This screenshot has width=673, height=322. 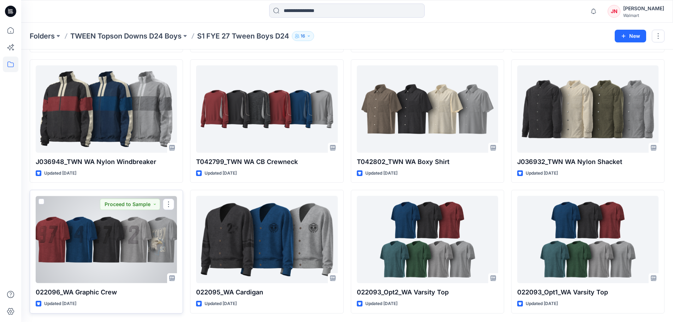 What do you see at coordinates (267, 162) in the screenshot?
I see `p: T042799_TWN WA CB Crewneck` at bounding box center [267, 162].